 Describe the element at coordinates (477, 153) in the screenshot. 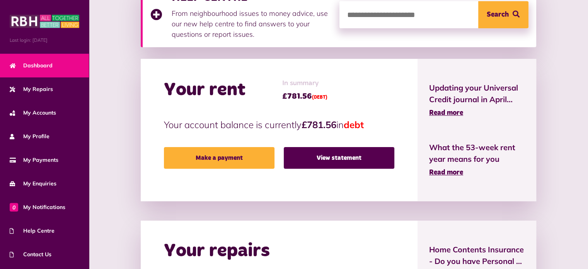

I see `span: What the 53-week rent year means for you` at that location.